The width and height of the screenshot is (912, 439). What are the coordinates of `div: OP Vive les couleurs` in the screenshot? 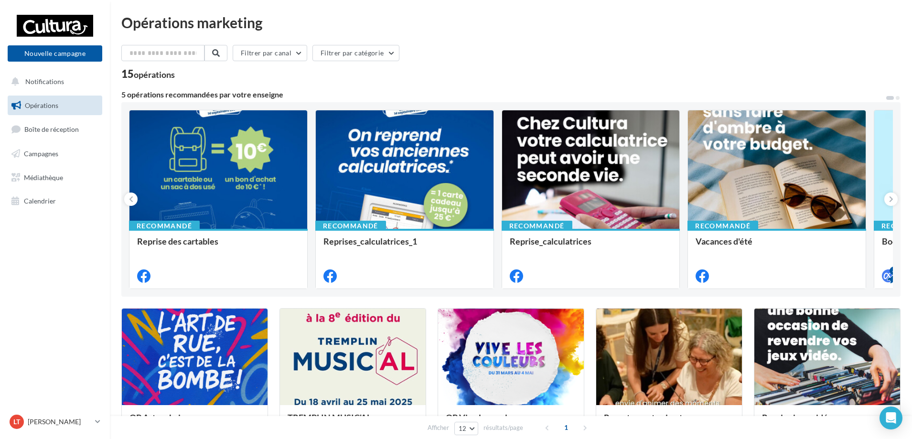 It's located at (511, 423).